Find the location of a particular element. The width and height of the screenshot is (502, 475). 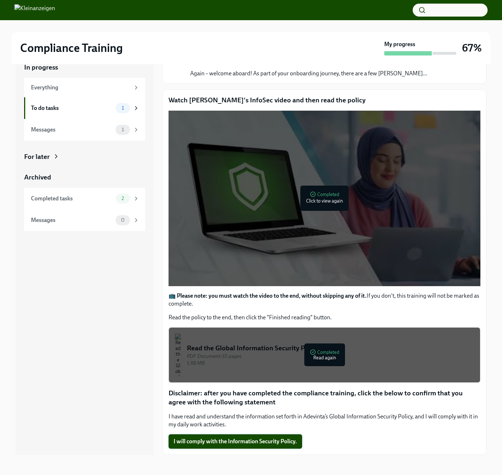

p: Read the policy to the end, then click the "Finished reading" button. is located at coordinates (325, 317).